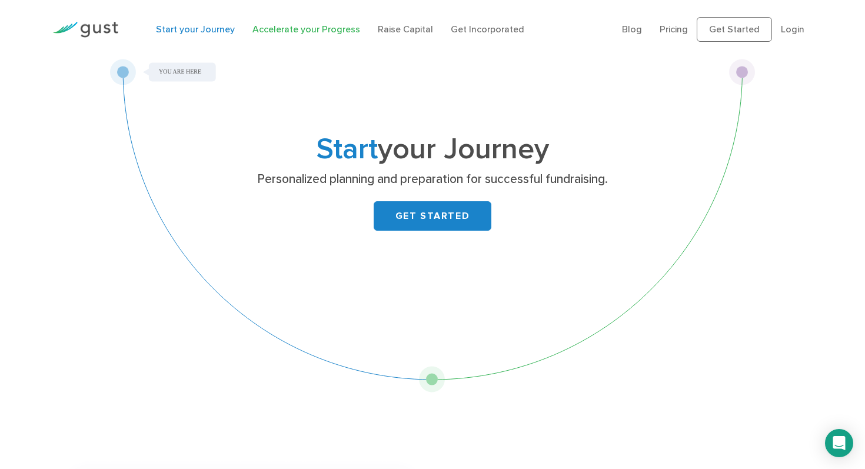 The width and height of the screenshot is (865, 469). I want to click on a: Get Started, so click(734, 29).